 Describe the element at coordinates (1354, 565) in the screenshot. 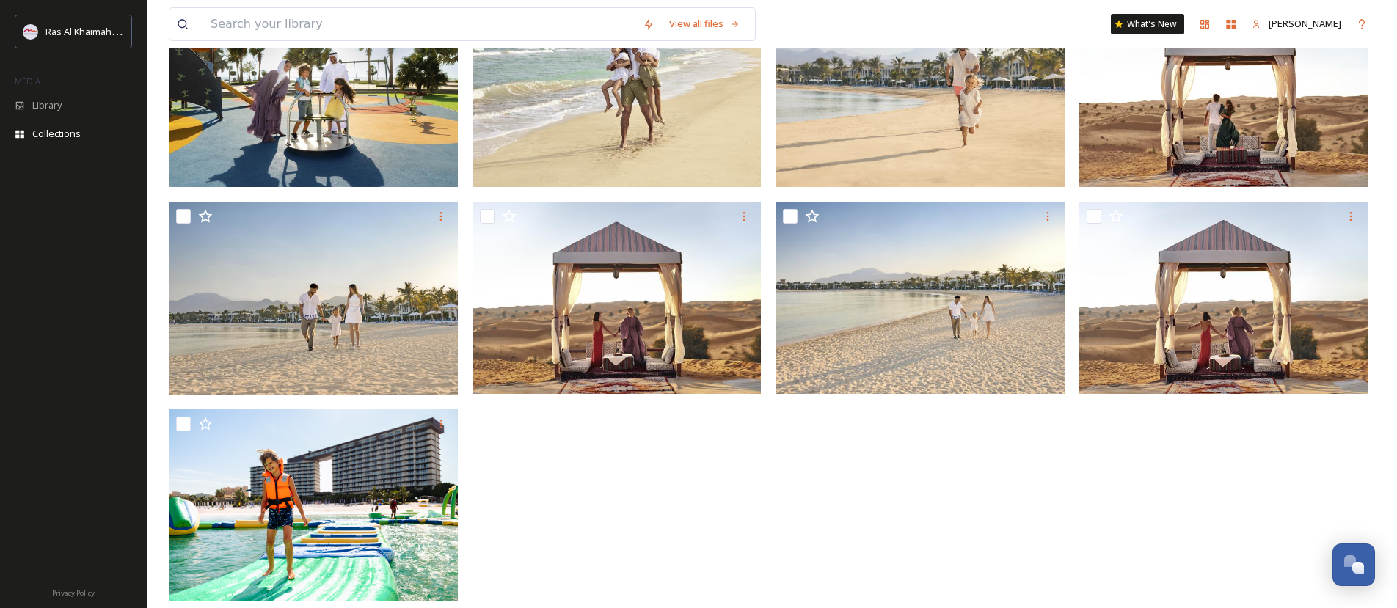

I see `button: Open Chat` at that location.